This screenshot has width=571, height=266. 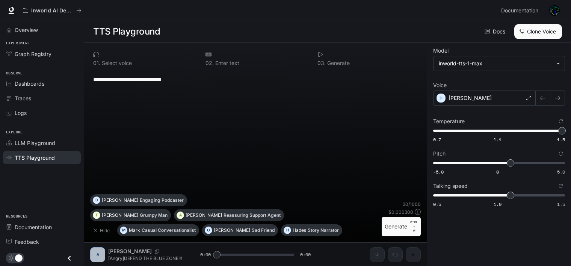 I want to click on span: 0, so click(x=497, y=172).